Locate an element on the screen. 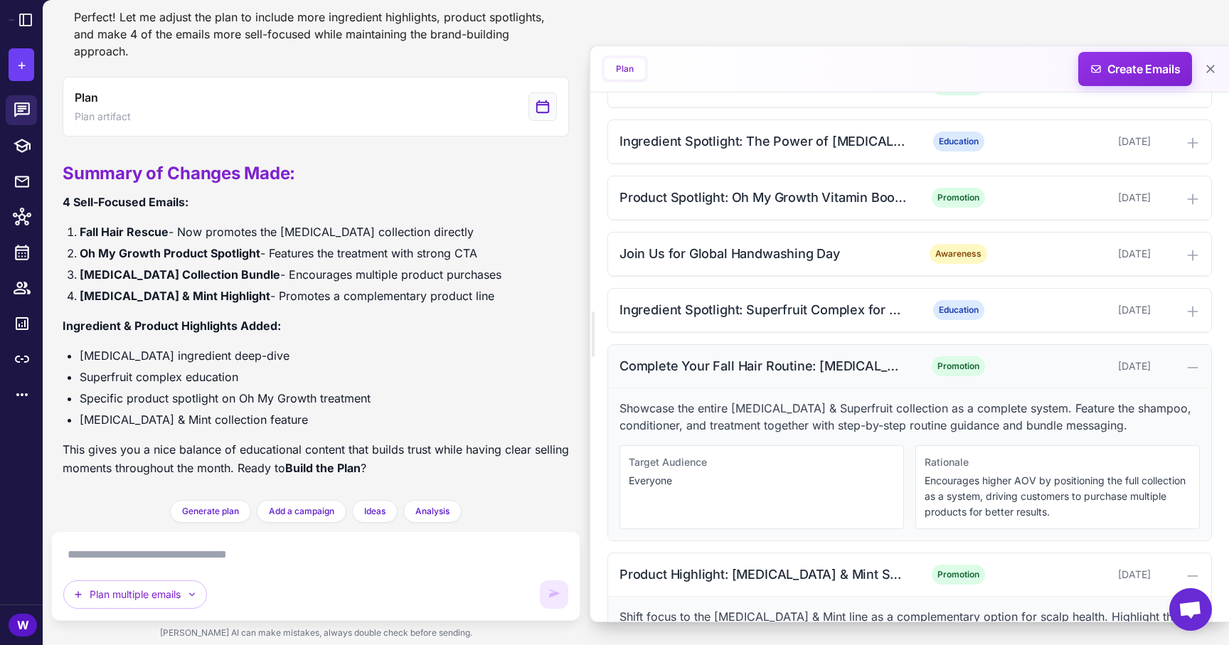 Image resolution: width=1229 pixels, height=645 pixels. button: Analysis is located at coordinates (432, 511).